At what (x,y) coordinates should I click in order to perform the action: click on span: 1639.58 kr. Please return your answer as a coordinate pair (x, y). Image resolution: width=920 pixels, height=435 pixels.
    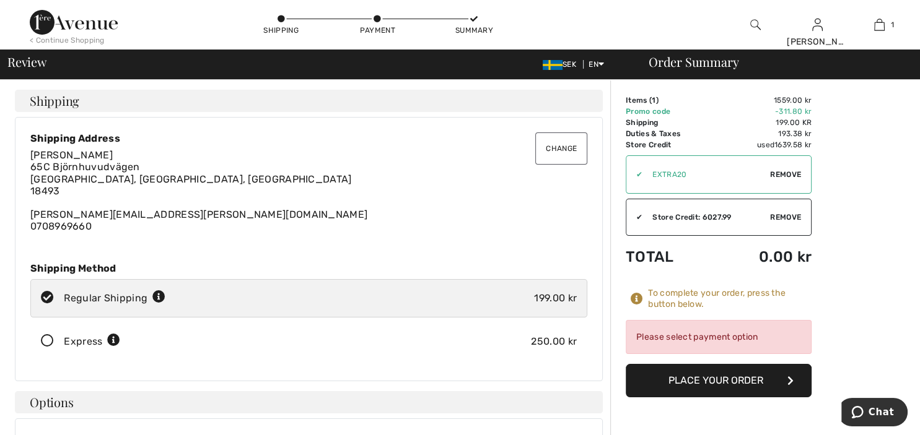
    Looking at the image, I should click on (793, 145).